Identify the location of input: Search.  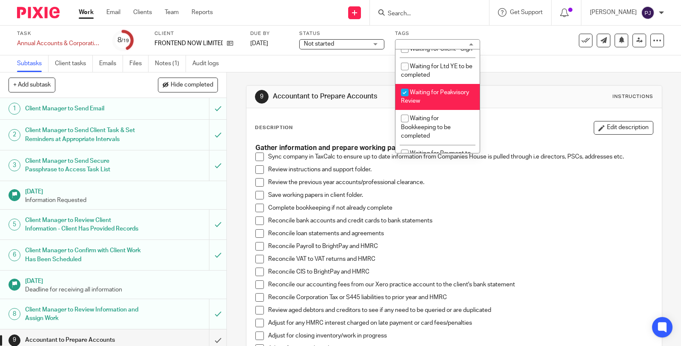
(425, 14).